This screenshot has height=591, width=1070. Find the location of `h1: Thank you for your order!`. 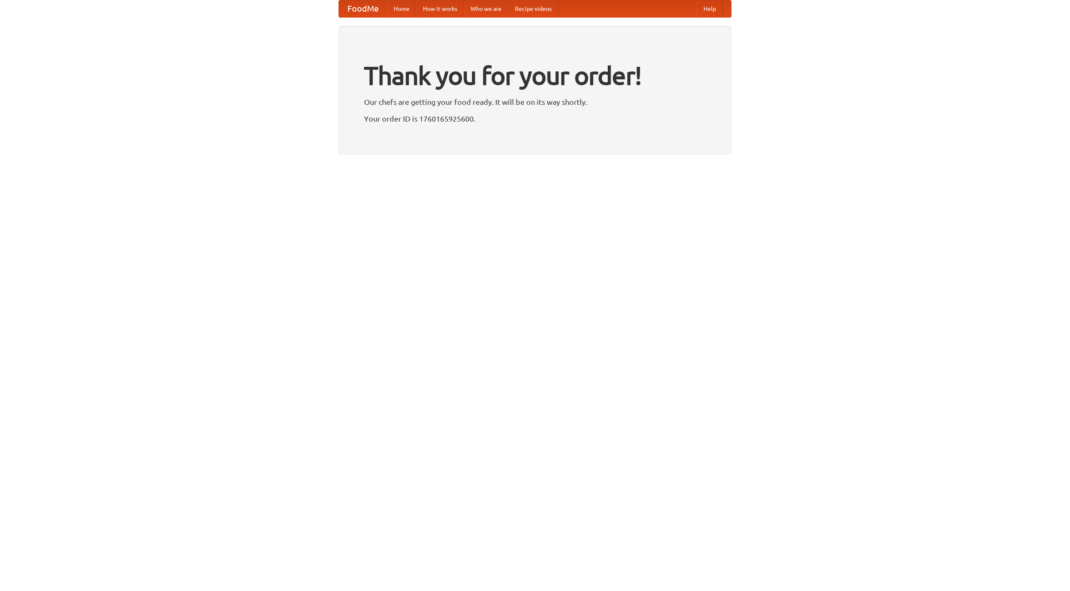

h1: Thank you for your order! is located at coordinates (535, 76).